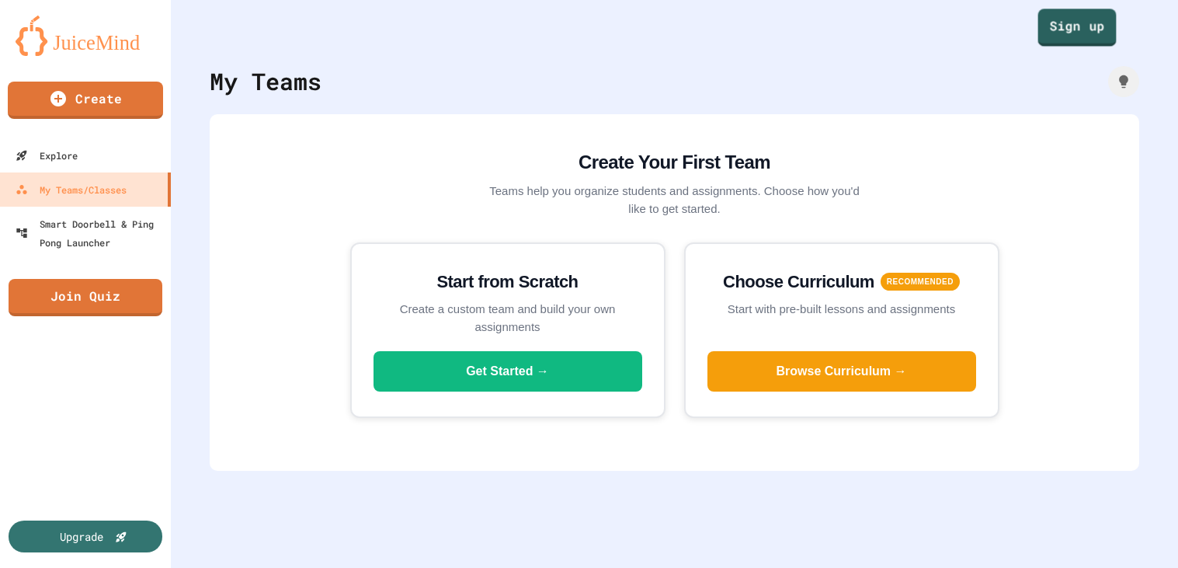 The image size is (1178, 568). What do you see at coordinates (47, 155) in the screenshot?
I see `div: Explore` at bounding box center [47, 155].